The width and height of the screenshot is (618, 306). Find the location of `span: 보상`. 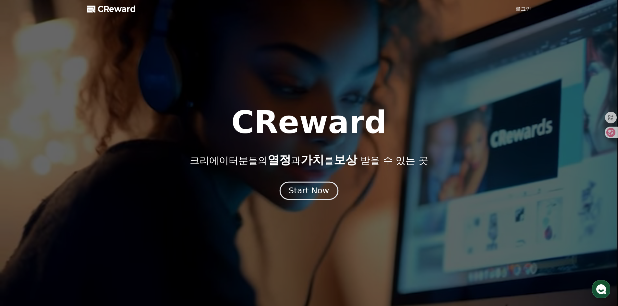

span: 보상 is located at coordinates (345, 160).